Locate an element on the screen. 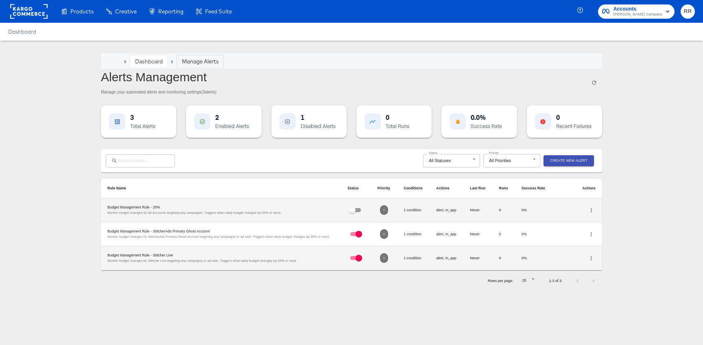  h1: Alerts Management is located at coordinates (159, 77).